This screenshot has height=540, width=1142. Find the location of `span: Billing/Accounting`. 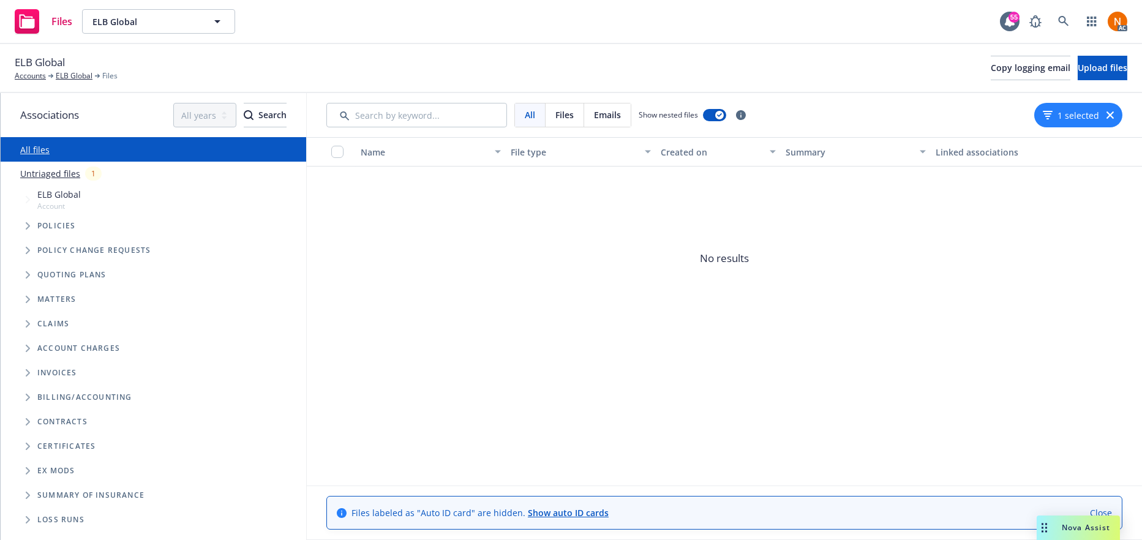

span: Billing/Accounting is located at coordinates (85, 398).